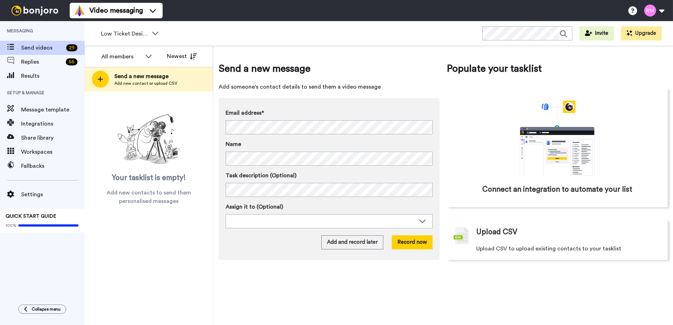 Image resolution: width=673 pixels, height=325 pixels. What do you see at coordinates (557, 69) in the screenshot?
I see `span: Populate your tasklist` at bounding box center [557, 69].